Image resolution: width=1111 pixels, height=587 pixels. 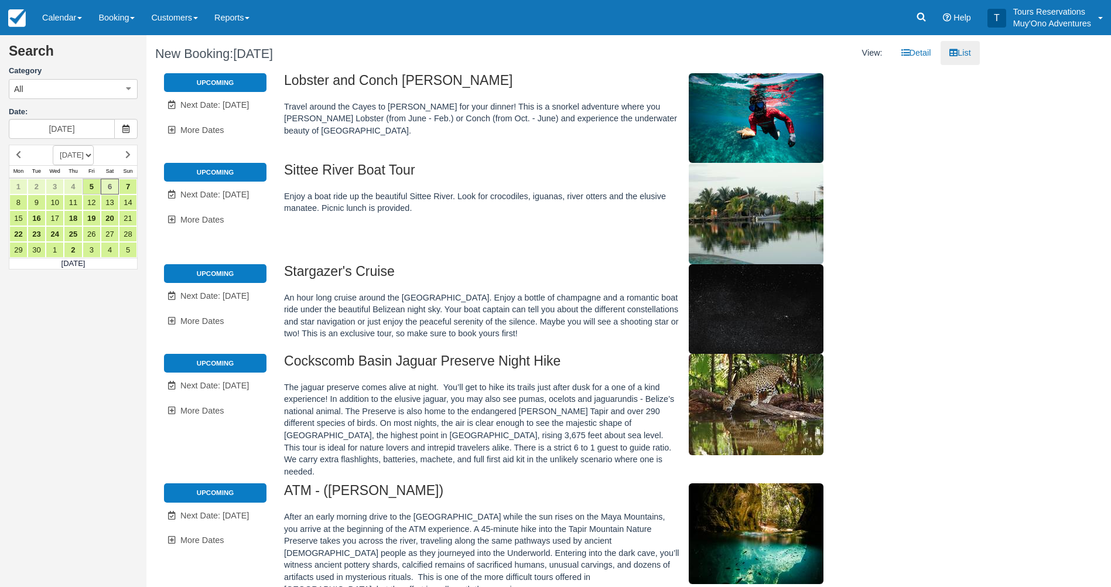 What do you see at coordinates (109, 186) in the screenshot?
I see `a: 6` at bounding box center [109, 186].